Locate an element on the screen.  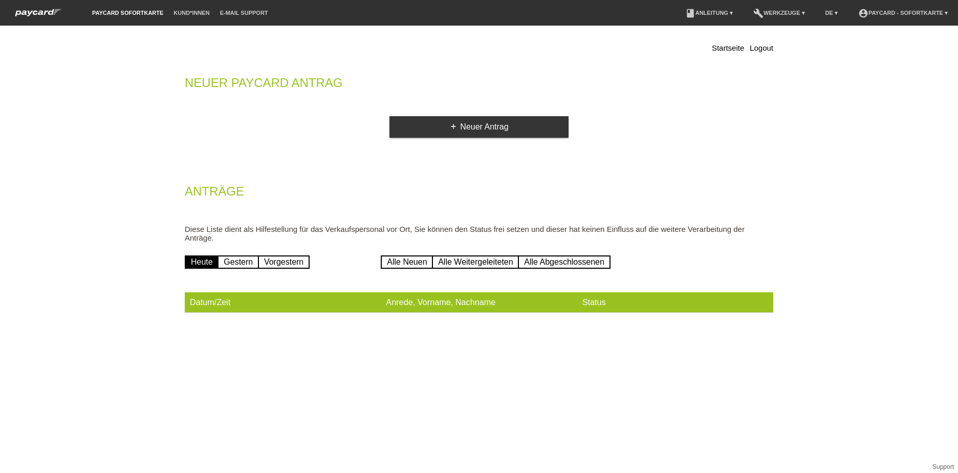
img: paycard Sofortkarte is located at coordinates (38, 12).